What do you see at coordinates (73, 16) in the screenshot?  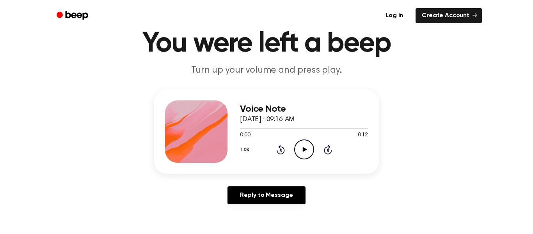 I see `a: Beep` at bounding box center [73, 16].